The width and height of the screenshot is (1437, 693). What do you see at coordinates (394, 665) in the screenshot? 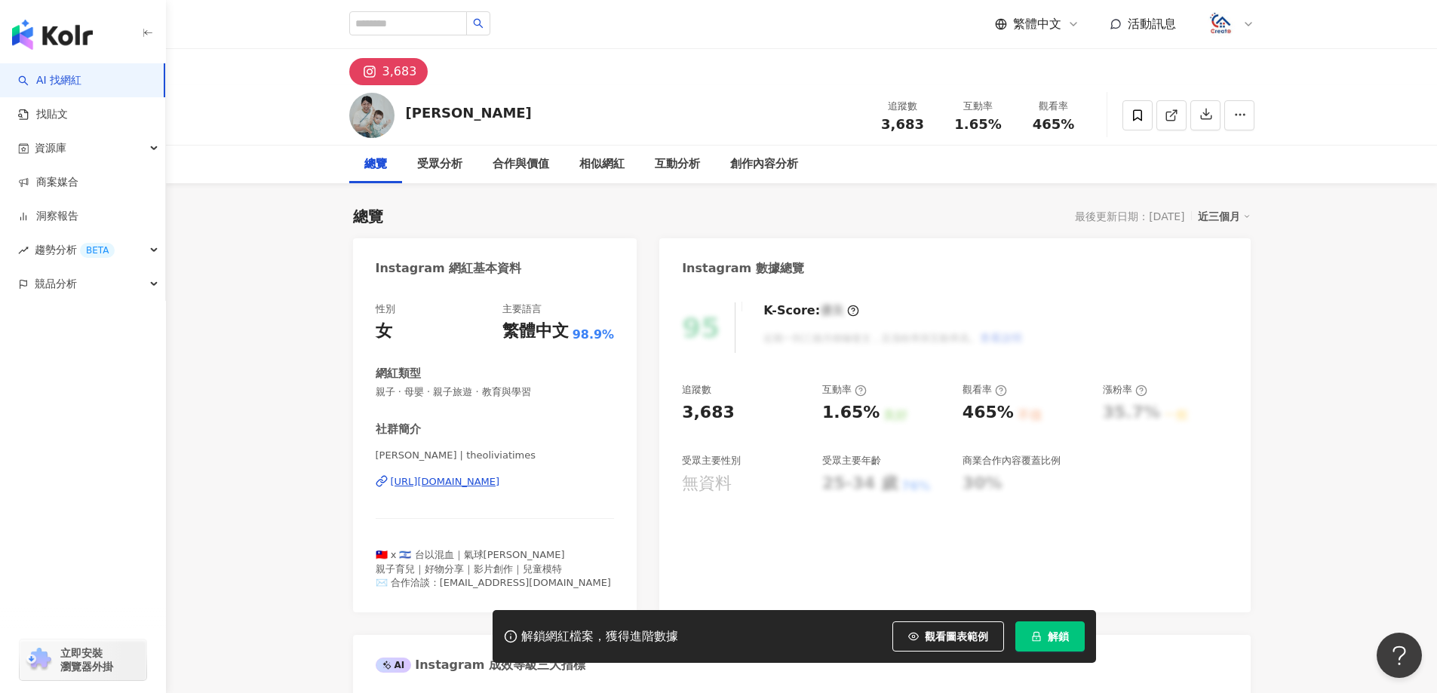
I see `div: AI` at bounding box center [394, 665].